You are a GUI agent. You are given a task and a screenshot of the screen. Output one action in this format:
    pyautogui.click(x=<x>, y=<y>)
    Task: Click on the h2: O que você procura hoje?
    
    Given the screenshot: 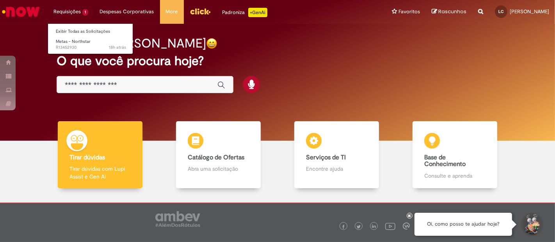 What is the action you would take?
    pyautogui.click(x=277, y=61)
    